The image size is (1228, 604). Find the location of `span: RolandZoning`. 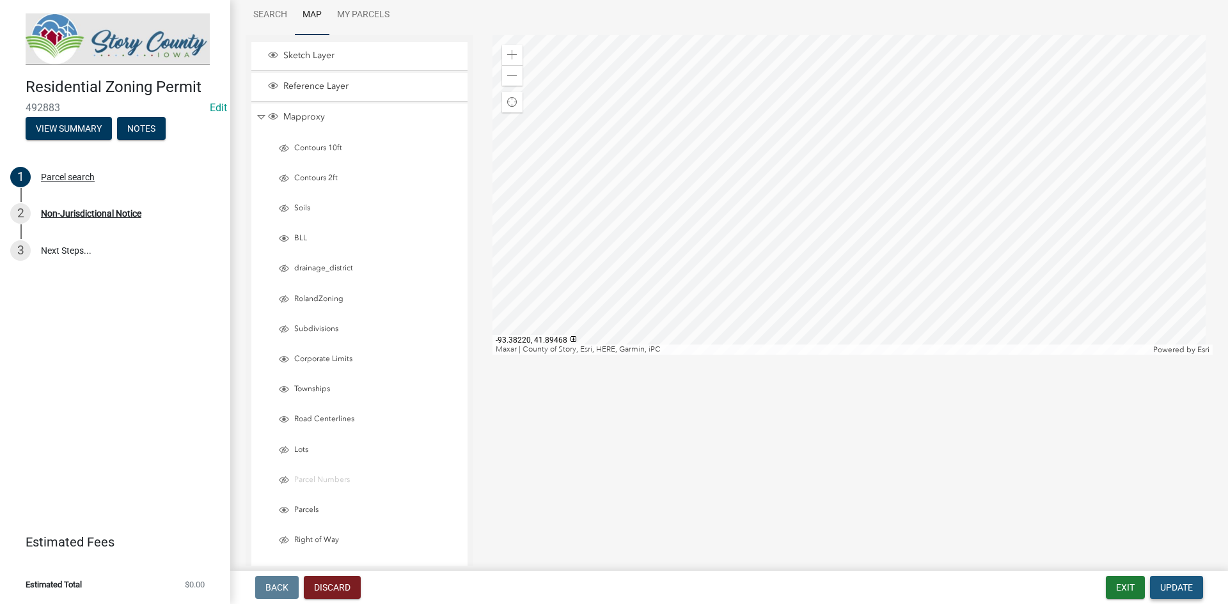

span: RolandZoning is located at coordinates (376, 299).